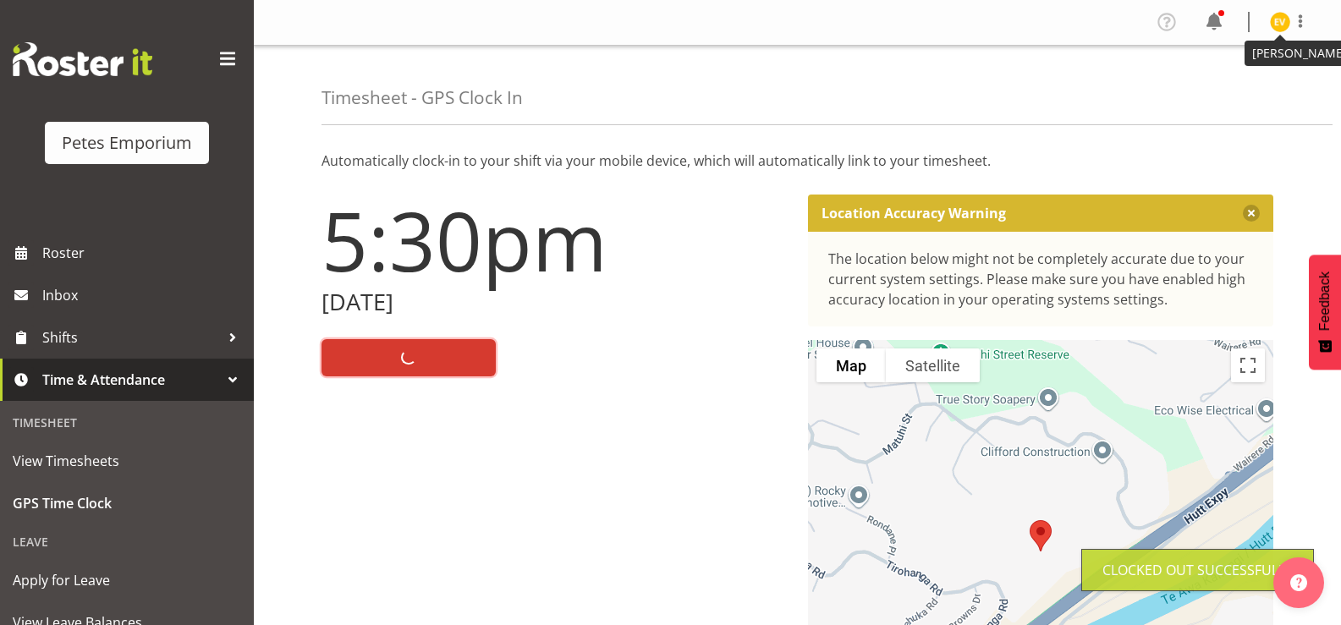 This screenshot has width=1341, height=625. I want to click on h4: Timesheet - GPS Clock In, so click(422, 97).